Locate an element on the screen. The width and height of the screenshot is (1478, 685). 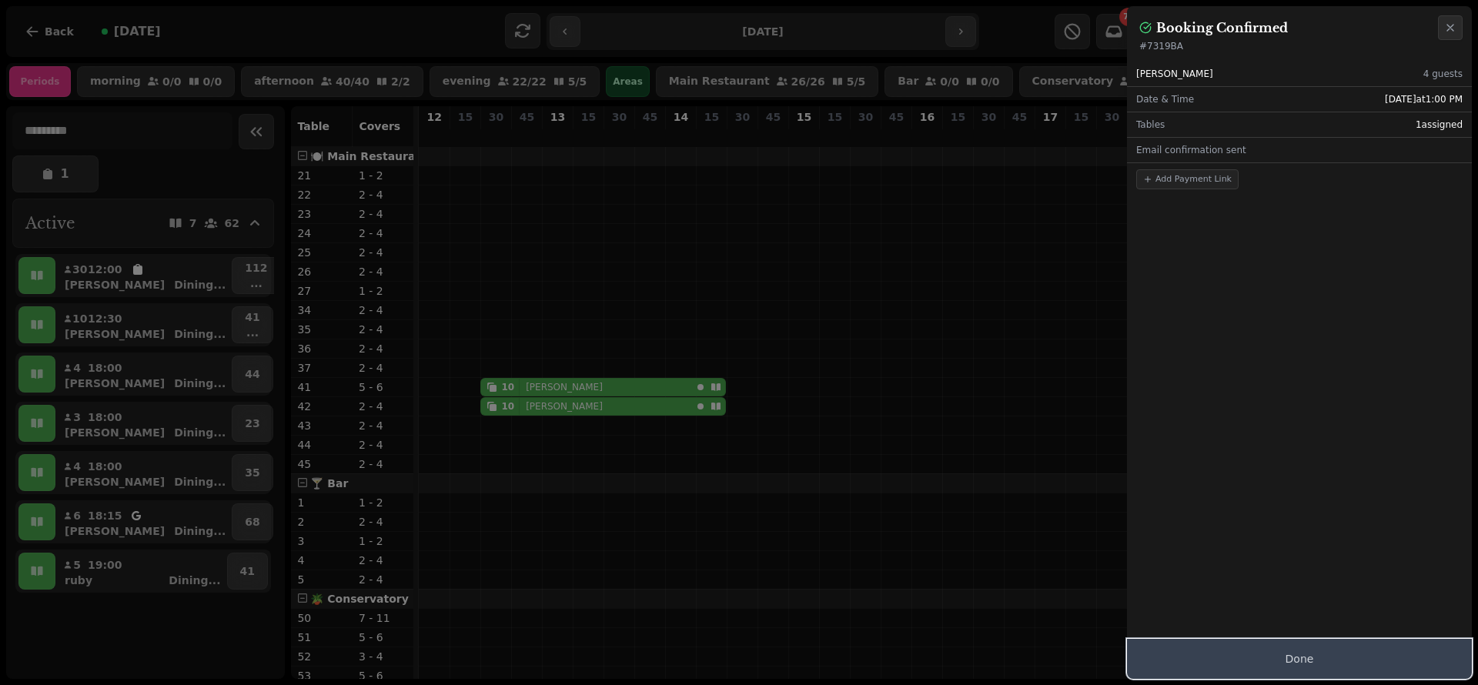
p: # 7319BA is located at coordinates (1299, 46).